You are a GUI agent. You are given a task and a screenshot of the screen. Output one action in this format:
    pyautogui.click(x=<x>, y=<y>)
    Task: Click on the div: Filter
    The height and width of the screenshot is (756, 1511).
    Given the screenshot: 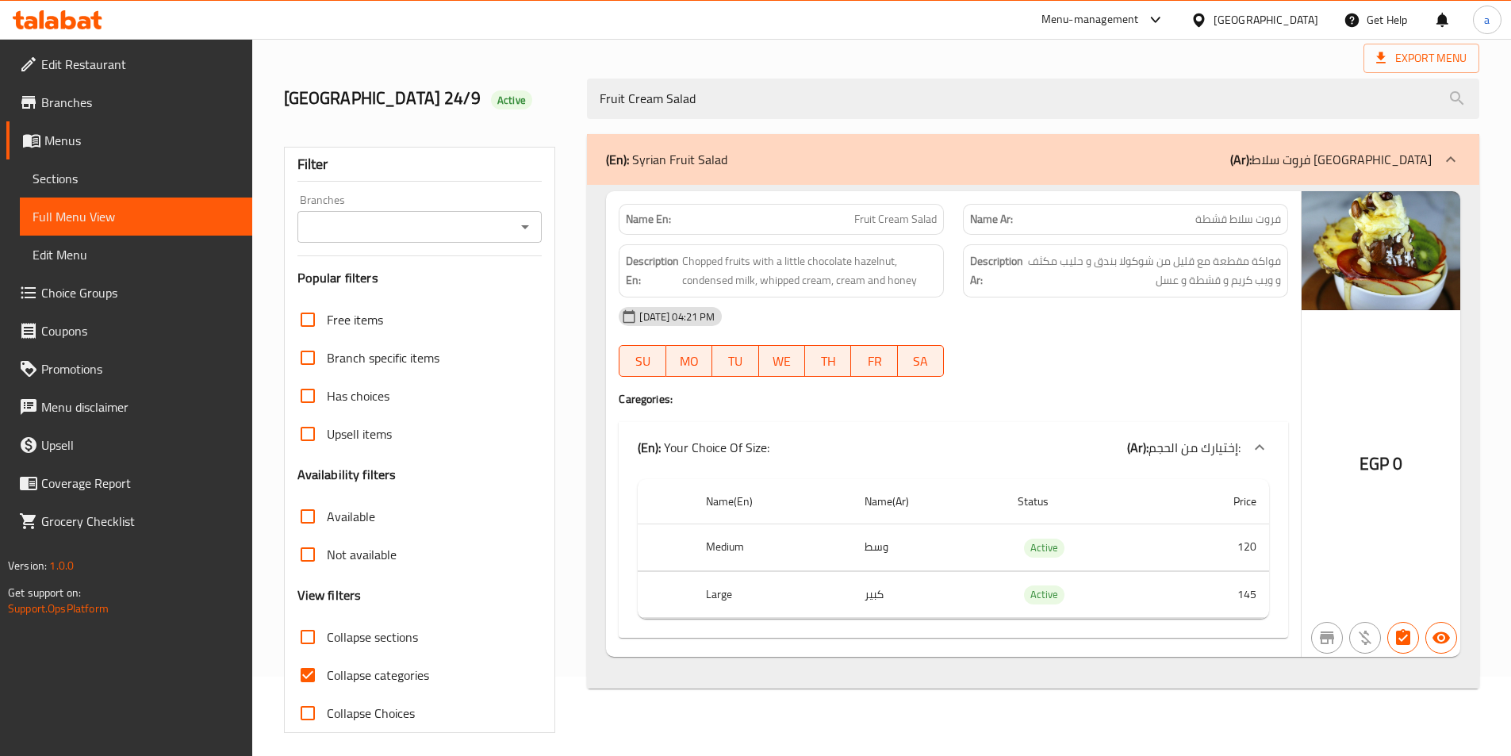 What is the action you would take?
    pyautogui.click(x=420, y=164)
    